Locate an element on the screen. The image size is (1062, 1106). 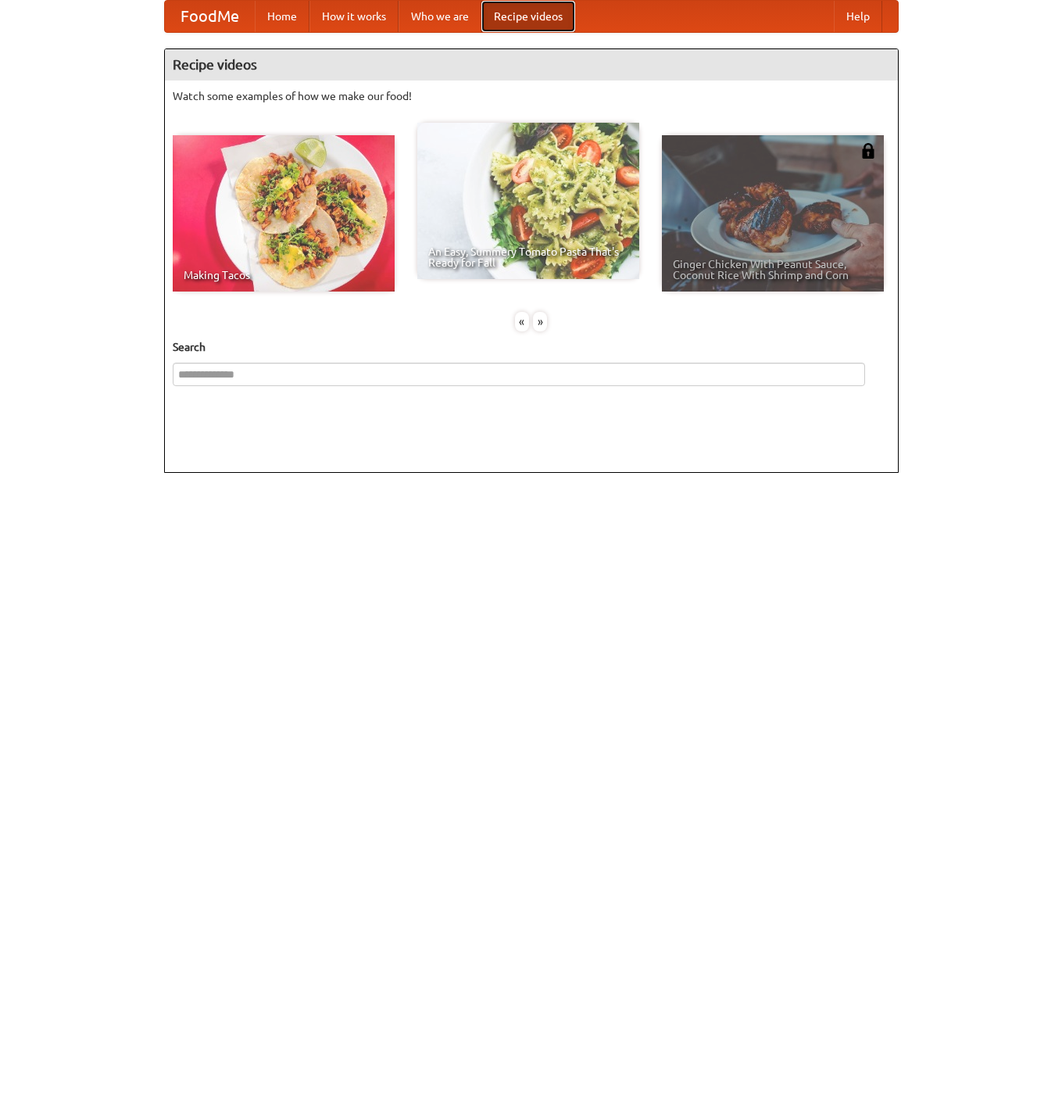
span: An Easy, Summery Tomato Pasta That's Ready for Fall is located at coordinates (528, 257).